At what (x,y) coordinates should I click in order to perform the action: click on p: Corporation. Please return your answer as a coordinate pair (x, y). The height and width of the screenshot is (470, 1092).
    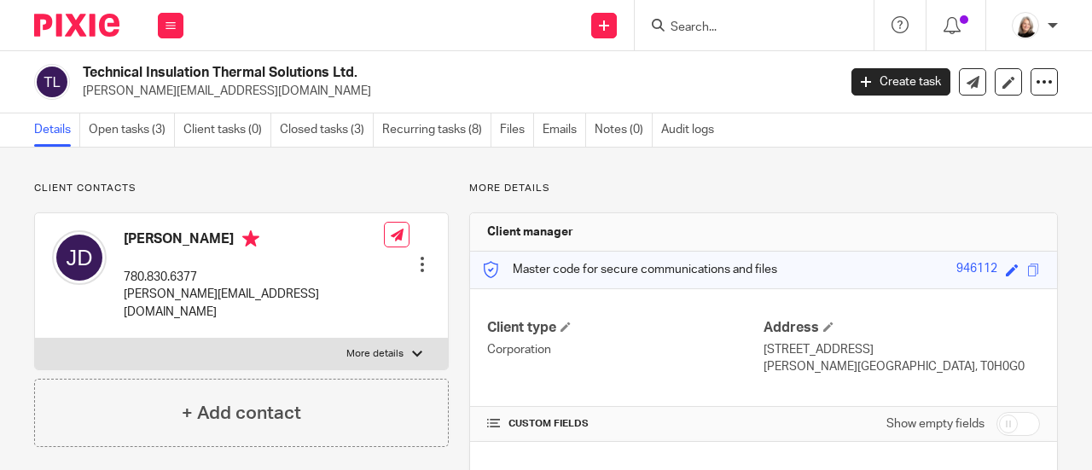
    Looking at the image, I should click on (625, 350).